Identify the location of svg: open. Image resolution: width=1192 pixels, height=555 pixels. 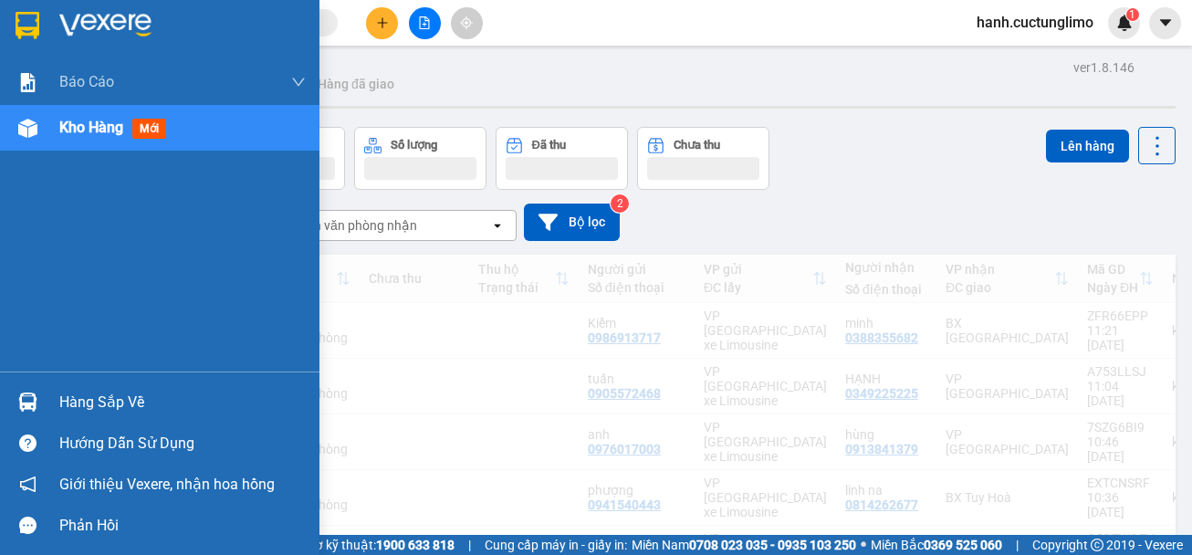
(497, 225).